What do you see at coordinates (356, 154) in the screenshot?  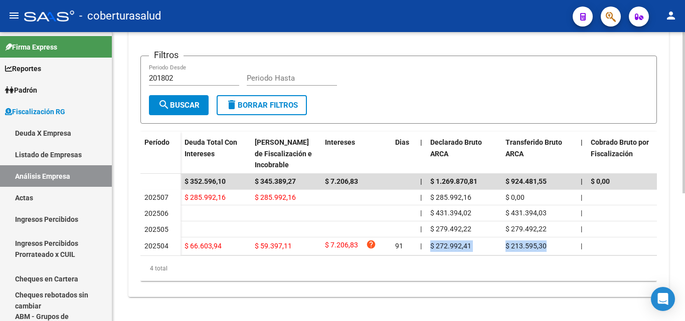 I see `datatable-header-cell: Intereses` at bounding box center [356, 154].